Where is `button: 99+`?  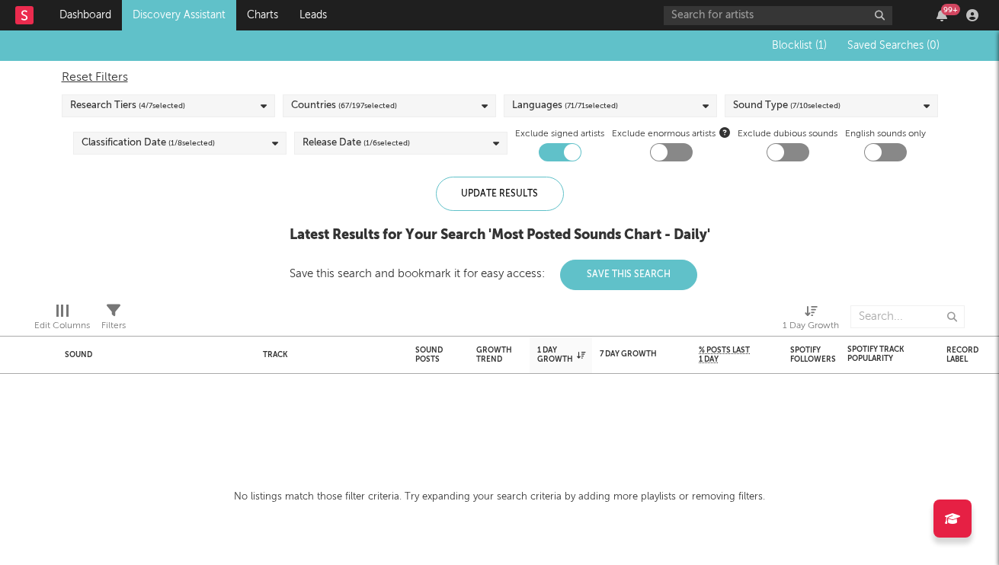
button: 99+ is located at coordinates (941, 15).